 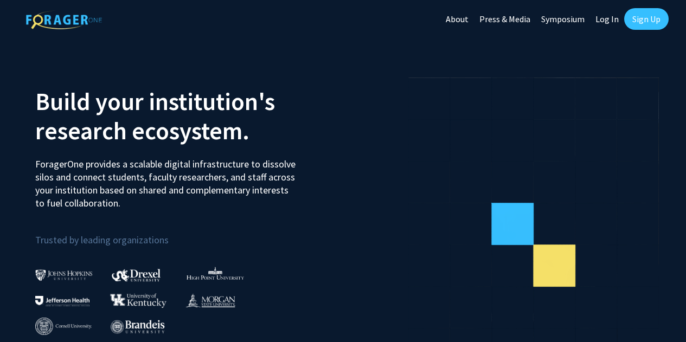 I want to click on img: High Point University, so click(x=215, y=273).